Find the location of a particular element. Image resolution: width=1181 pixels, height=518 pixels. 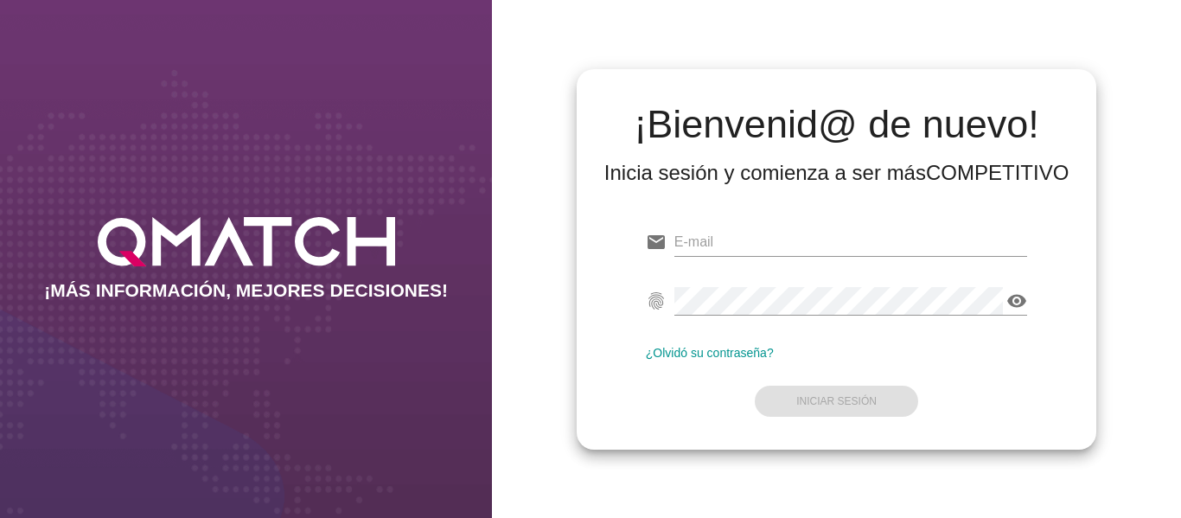

a: ¿Olvidó su contraseña? is located at coordinates (710, 353).